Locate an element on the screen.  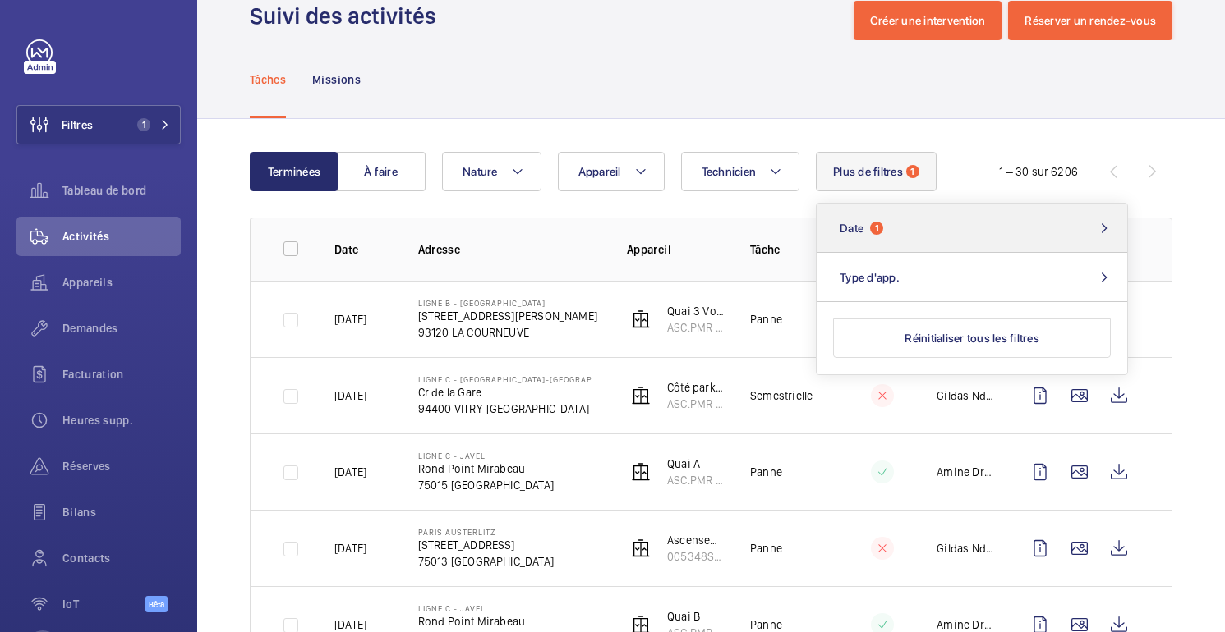
font: Technicien is located at coordinates (729, 172).